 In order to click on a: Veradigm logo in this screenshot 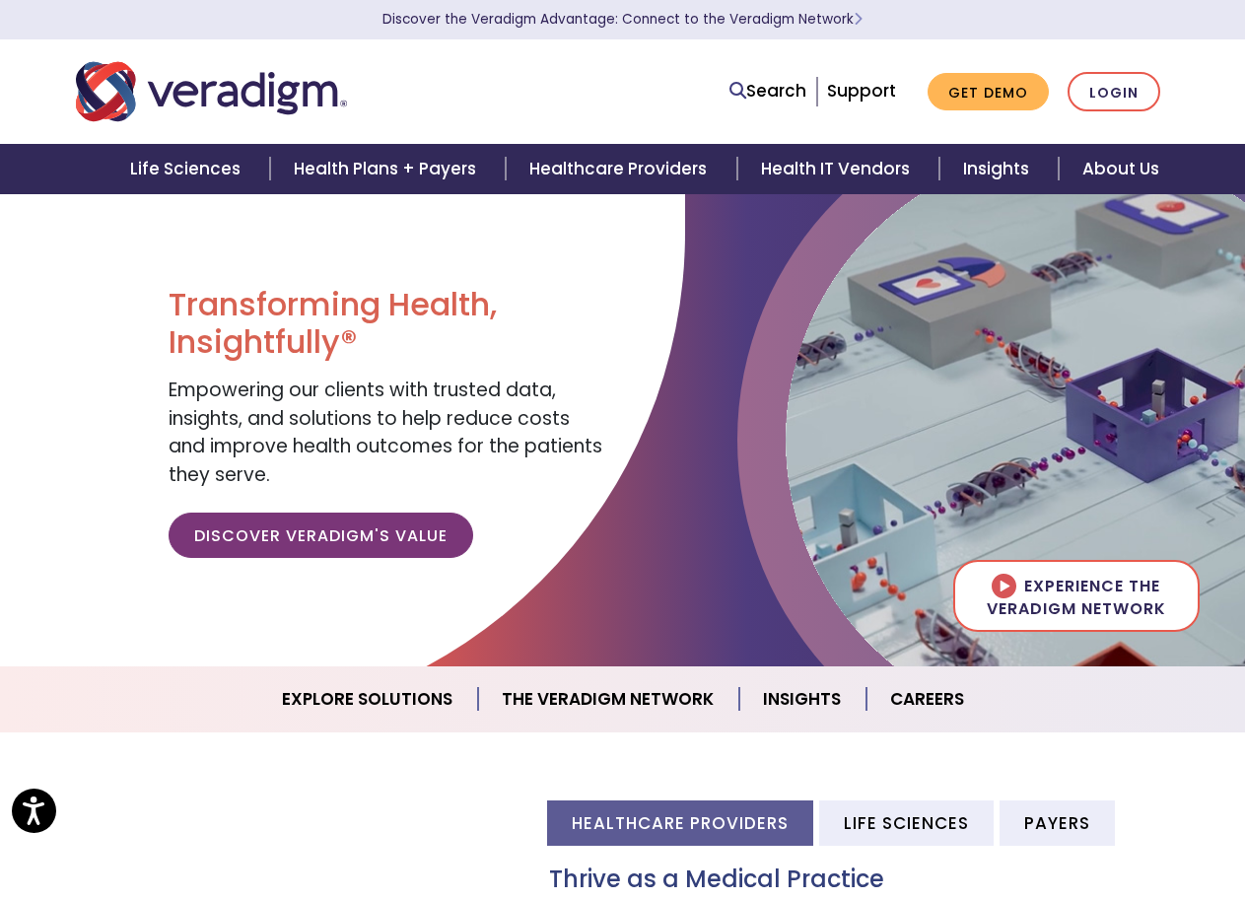, I will do `click(211, 92)`.